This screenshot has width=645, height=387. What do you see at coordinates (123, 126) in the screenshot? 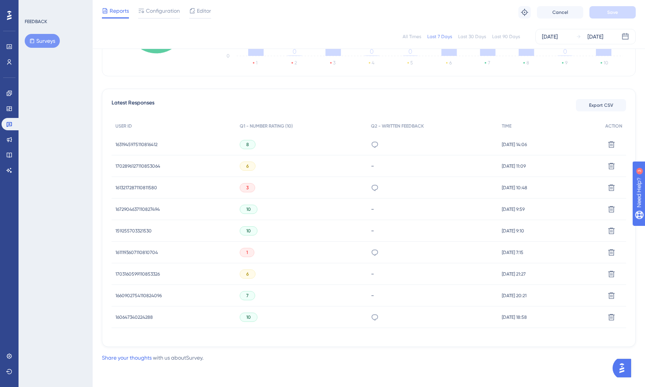
I see `span: USER ID` at bounding box center [123, 126].